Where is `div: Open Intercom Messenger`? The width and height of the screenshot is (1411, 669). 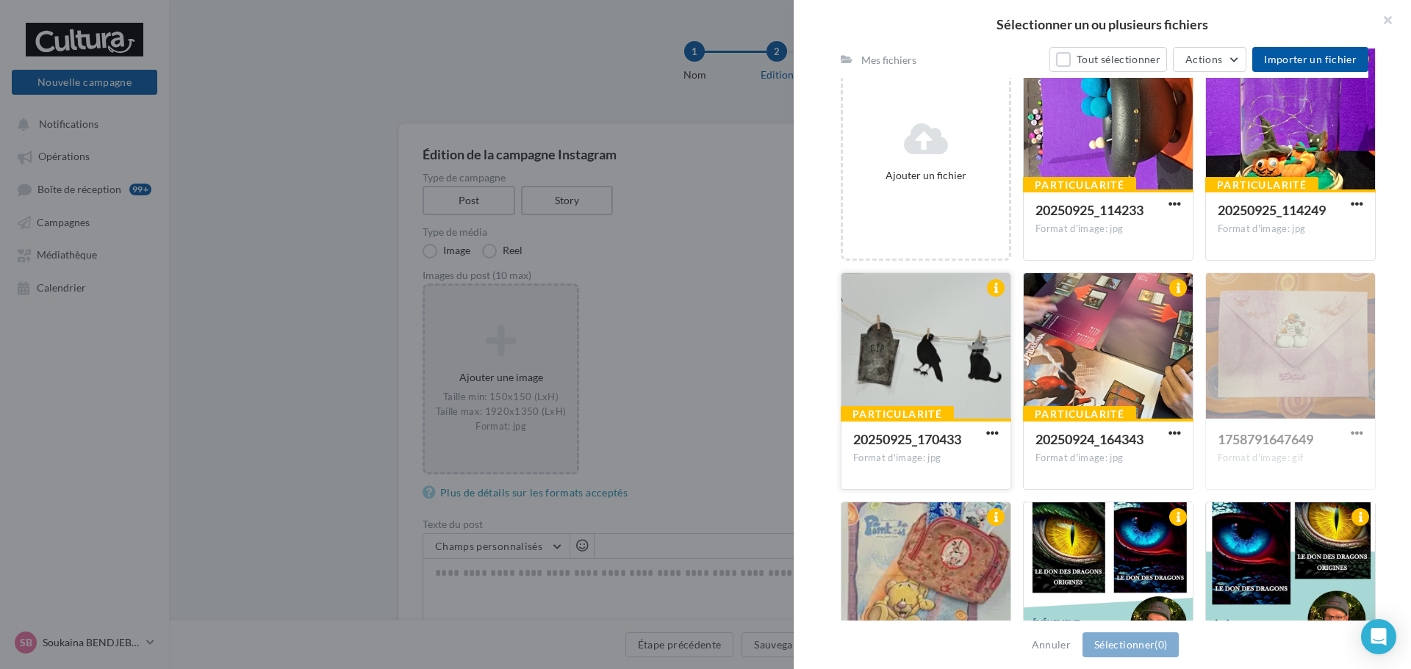
div: Open Intercom Messenger is located at coordinates (1378, 637).